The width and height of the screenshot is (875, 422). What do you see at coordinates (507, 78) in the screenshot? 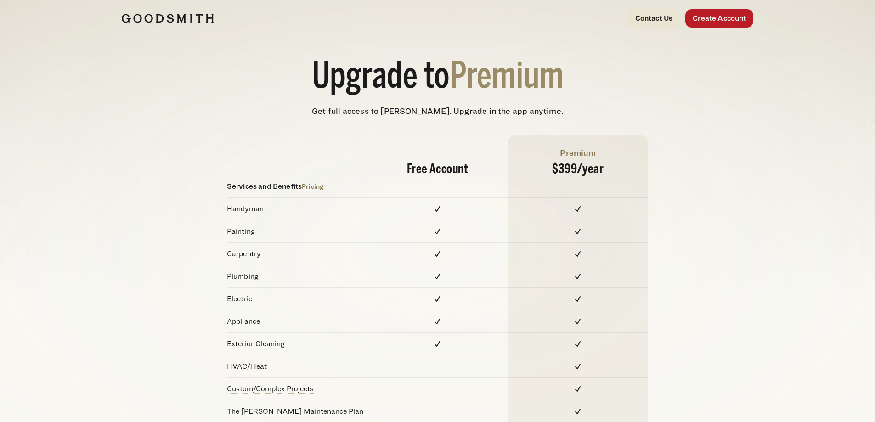
I see `span: Premium` at bounding box center [507, 78].